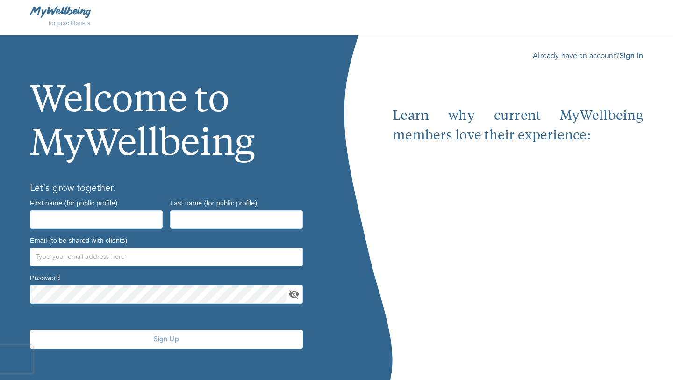 The height and width of the screenshot is (380, 673). Describe the element at coordinates (632, 56) in the screenshot. I see `b: Sign In` at that location.